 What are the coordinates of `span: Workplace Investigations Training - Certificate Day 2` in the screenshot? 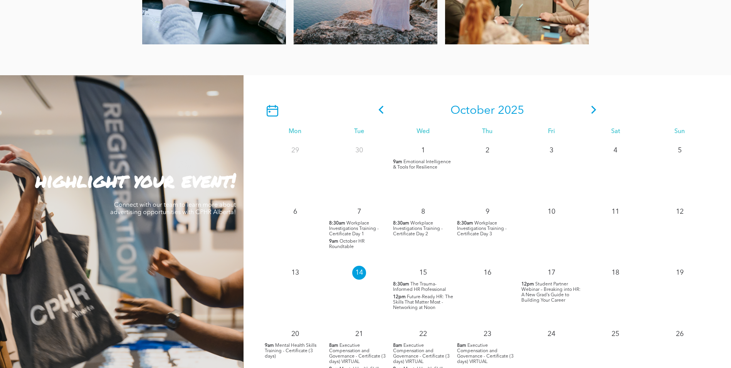 It's located at (418, 229).